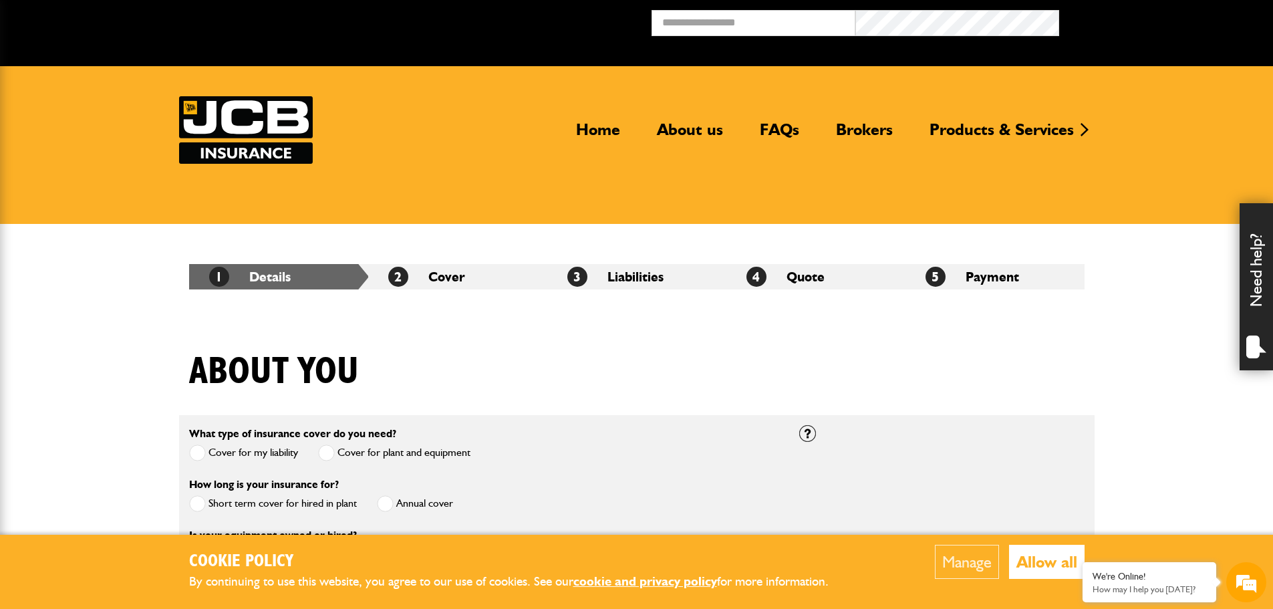  Describe the element at coordinates (779, 135) in the screenshot. I see `a: FAQs` at that location.